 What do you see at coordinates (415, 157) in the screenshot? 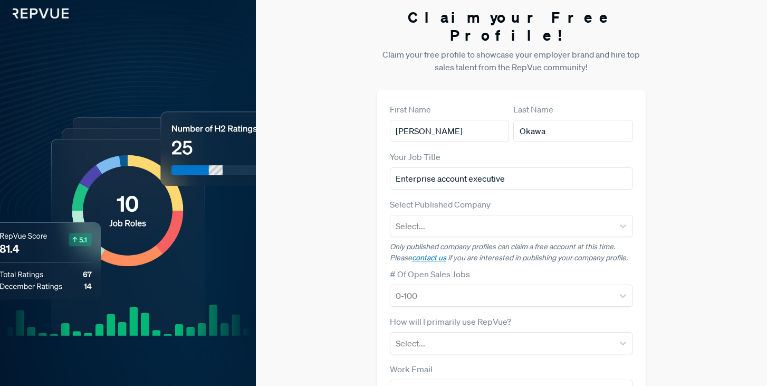
I see `label: Your Job Title` at bounding box center [415, 157].